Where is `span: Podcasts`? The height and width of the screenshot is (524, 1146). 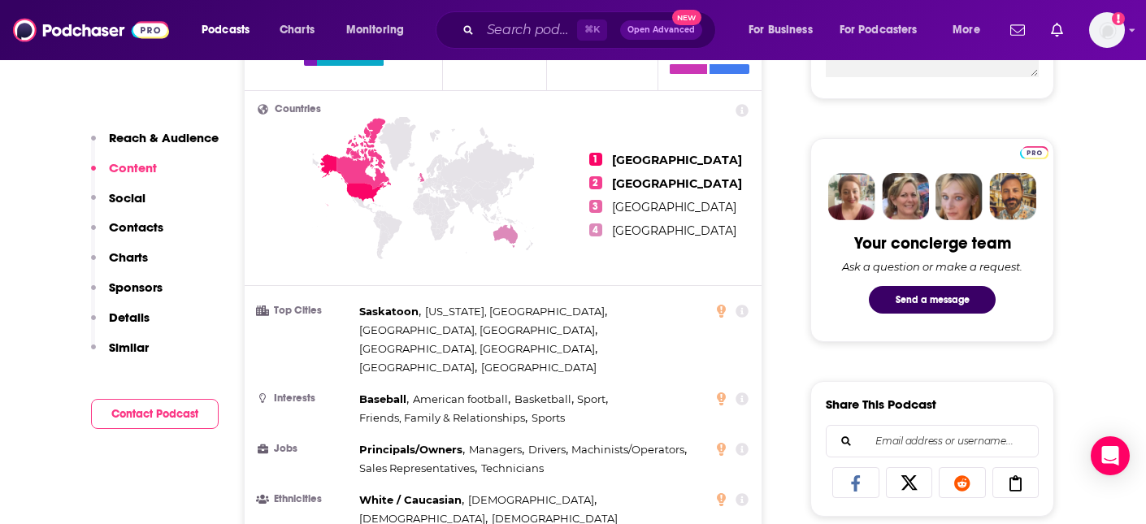
span: Podcasts is located at coordinates (225, 30).